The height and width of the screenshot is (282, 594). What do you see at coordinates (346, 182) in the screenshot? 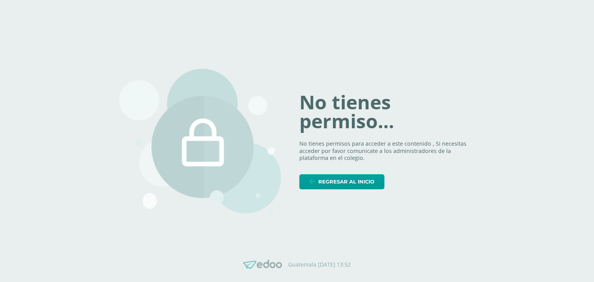
I see `span: Regresar al inicio` at bounding box center [346, 182].